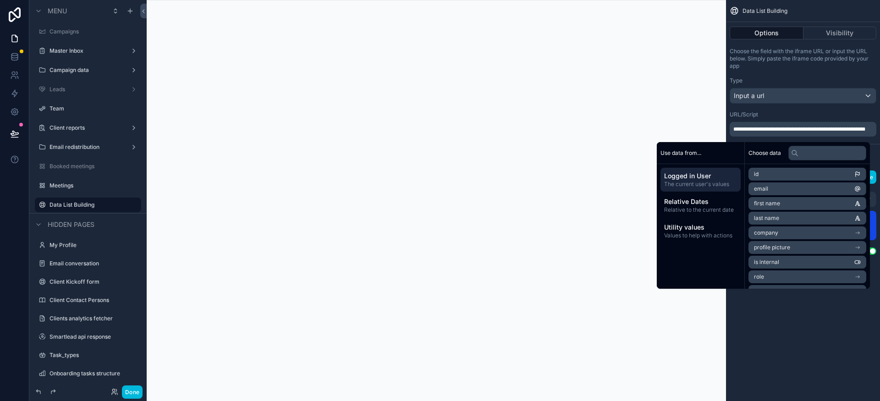 The width and height of the screenshot is (880, 401). What do you see at coordinates (93, 32) in the screenshot?
I see `label: Campaigns` at bounding box center [93, 32].